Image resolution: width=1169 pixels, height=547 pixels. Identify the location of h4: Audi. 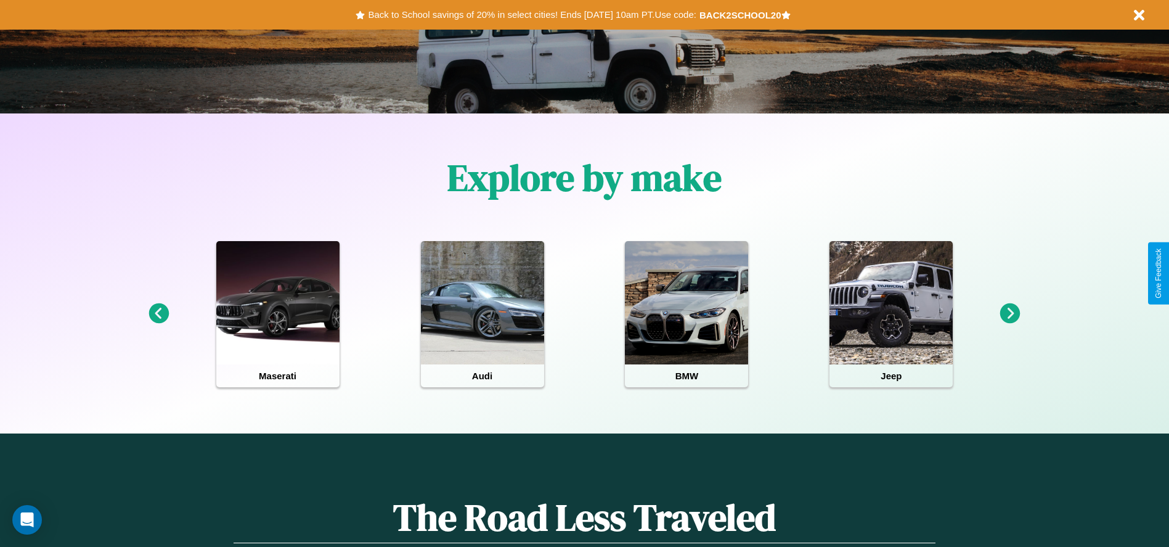
(483, 375).